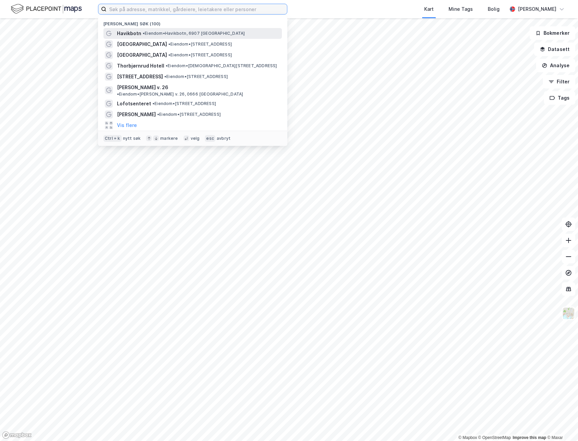  What do you see at coordinates (129, 33) in the screenshot?
I see `span: Havikbotn` at bounding box center [129, 33].